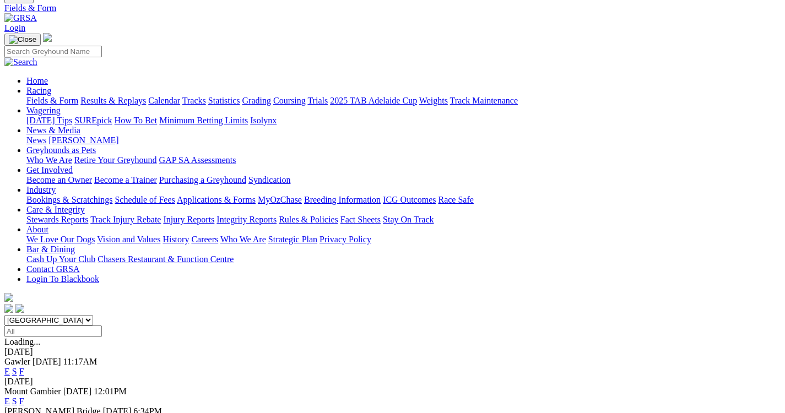  What do you see at coordinates (15, 28) in the screenshot?
I see `a: Login` at bounding box center [15, 28].